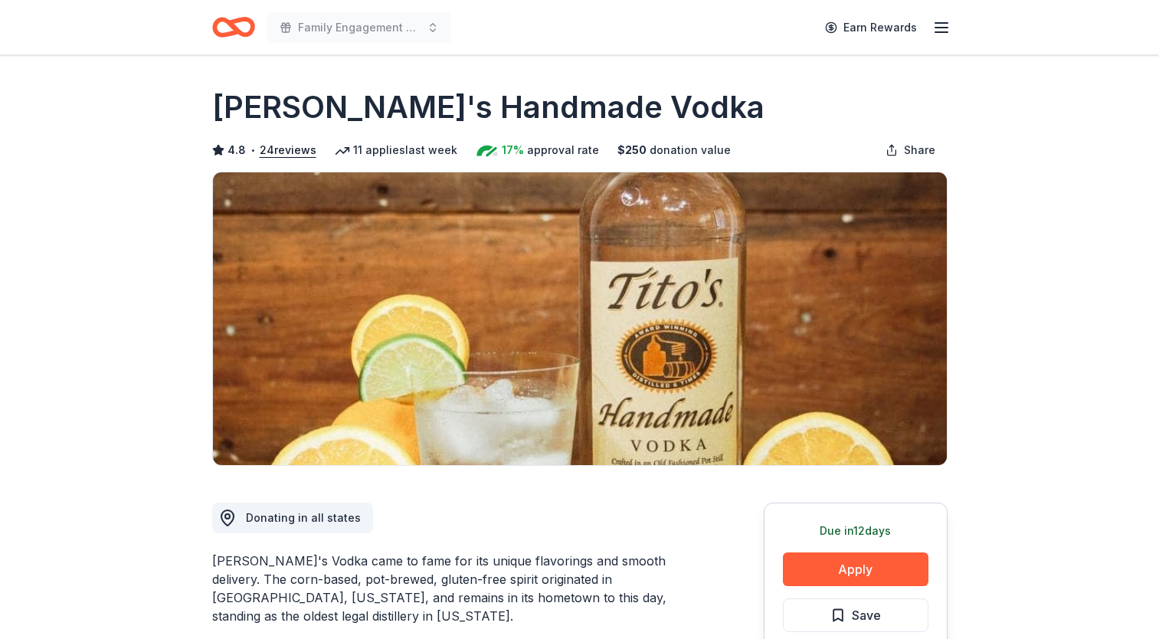  Describe the element at coordinates (359, 28) in the screenshot. I see `span: Family Engagement Game night` at that location.